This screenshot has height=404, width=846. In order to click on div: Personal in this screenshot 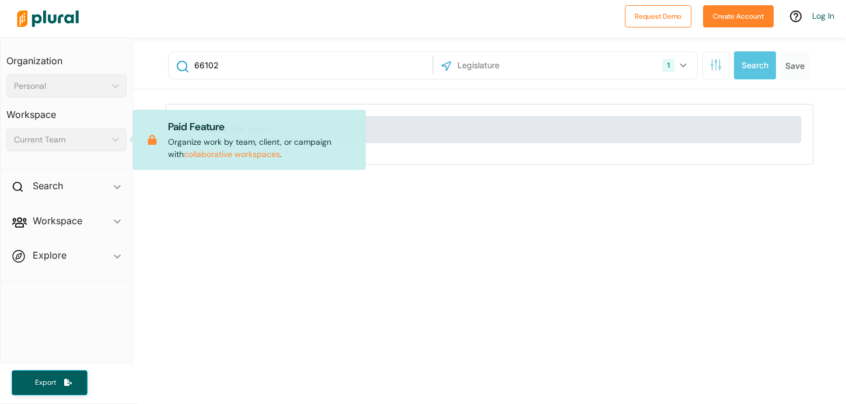, I will do `click(61, 86)`.